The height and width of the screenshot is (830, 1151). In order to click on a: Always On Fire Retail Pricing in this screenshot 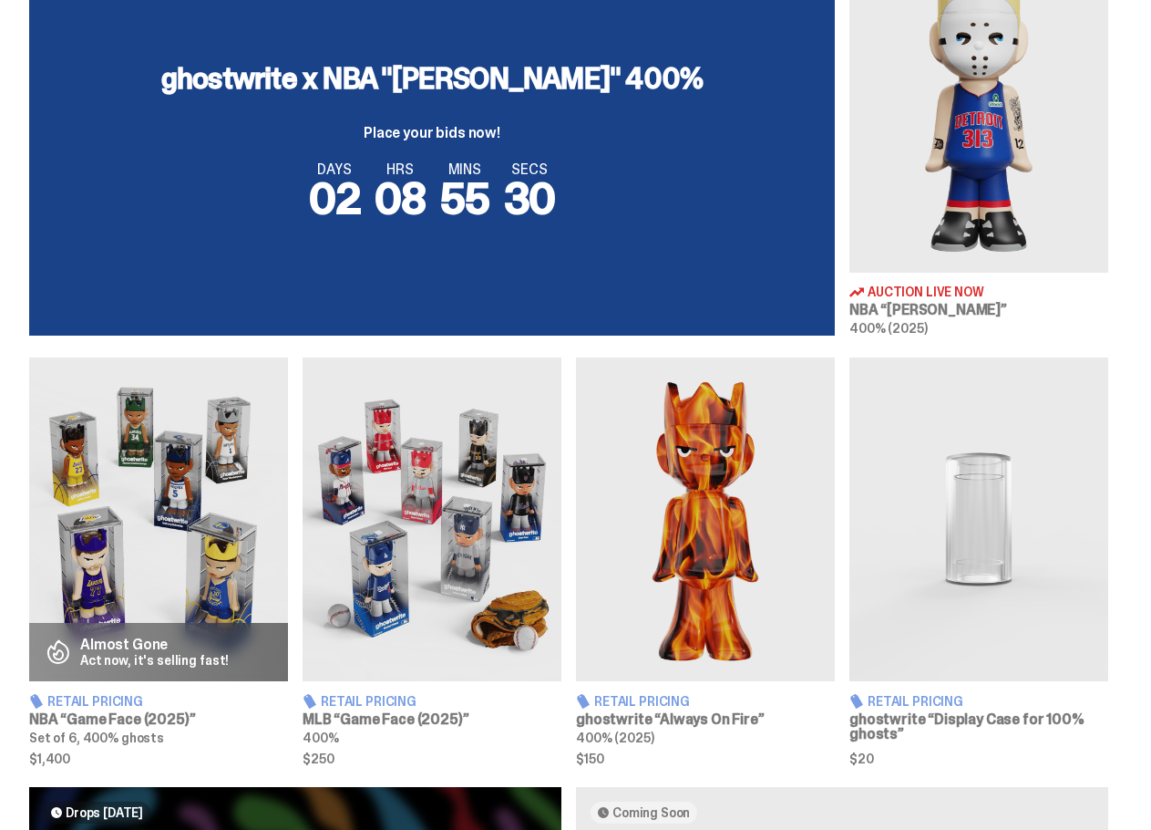, I will do `click(706, 561)`.